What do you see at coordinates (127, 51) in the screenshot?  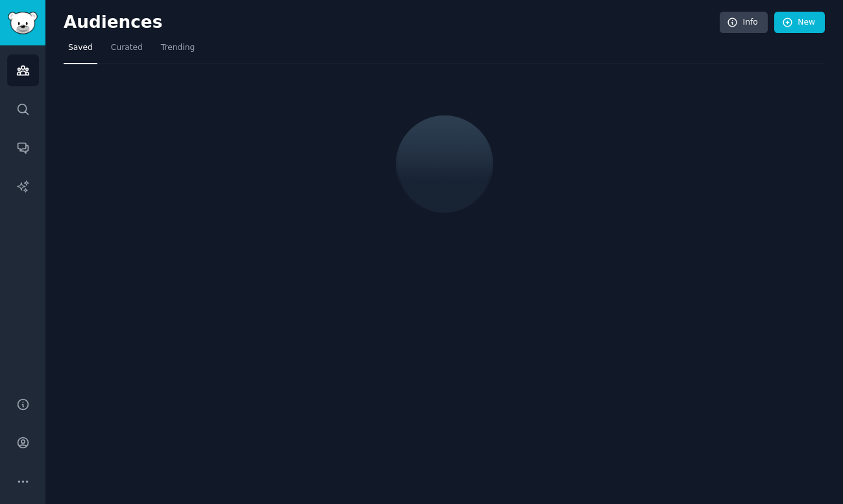 I see `a: Curated` at bounding box center [127, 51].